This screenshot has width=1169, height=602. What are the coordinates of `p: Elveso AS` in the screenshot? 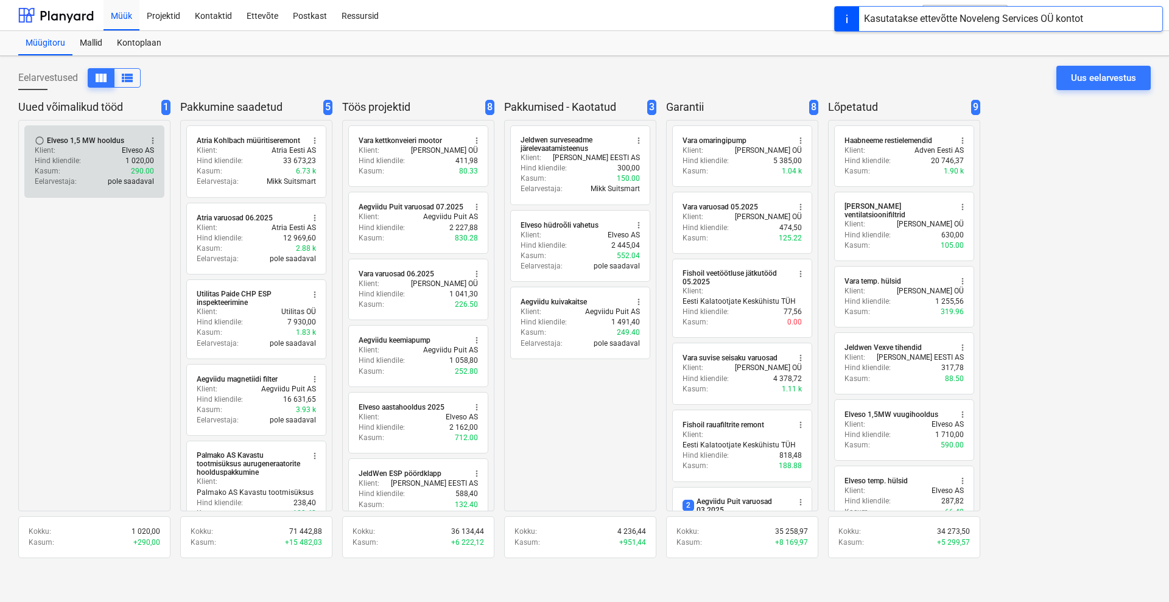 It's located at (462, 417).